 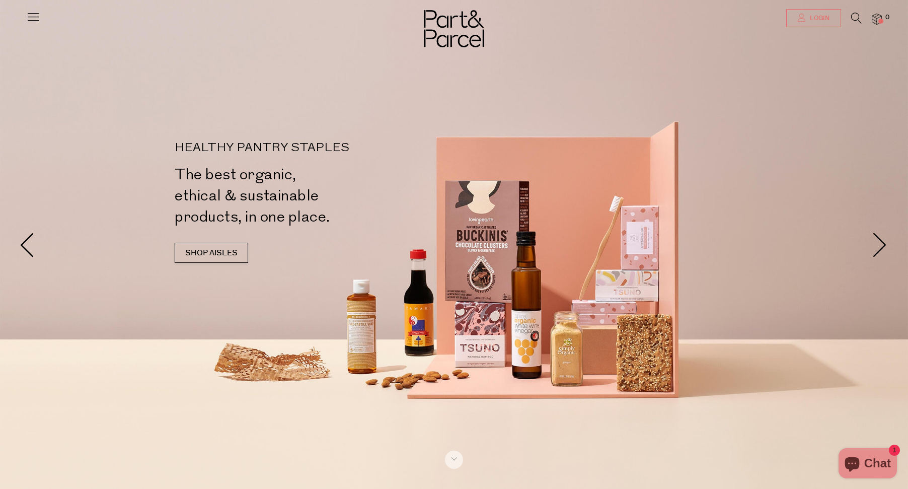 I want to click on a: SHOP AISLES, so click(x=211, y=253).